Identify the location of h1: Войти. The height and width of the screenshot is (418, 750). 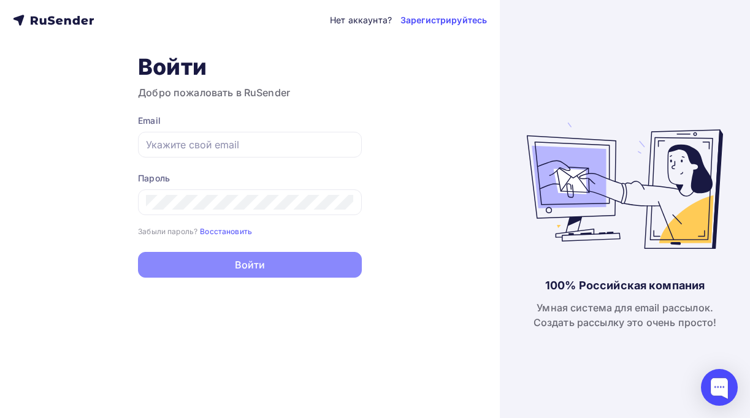
(250, 67).